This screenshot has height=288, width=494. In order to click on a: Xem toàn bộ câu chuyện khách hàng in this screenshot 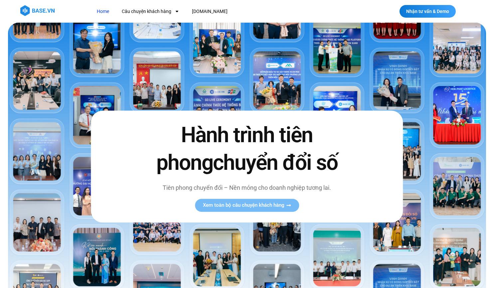, I will do `click(247, 205)`.